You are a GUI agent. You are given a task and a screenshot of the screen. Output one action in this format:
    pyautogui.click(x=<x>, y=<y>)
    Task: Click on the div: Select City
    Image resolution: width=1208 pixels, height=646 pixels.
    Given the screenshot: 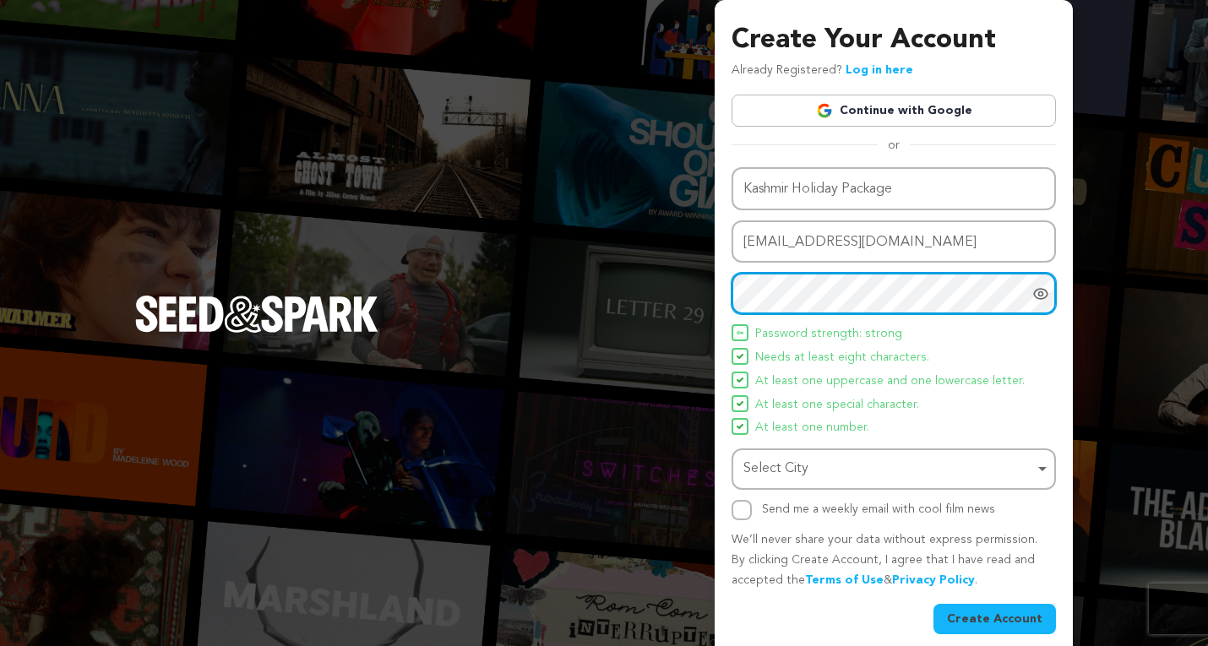 What is the action you would take?
    pyautogui.click(x=888, y=469)
    